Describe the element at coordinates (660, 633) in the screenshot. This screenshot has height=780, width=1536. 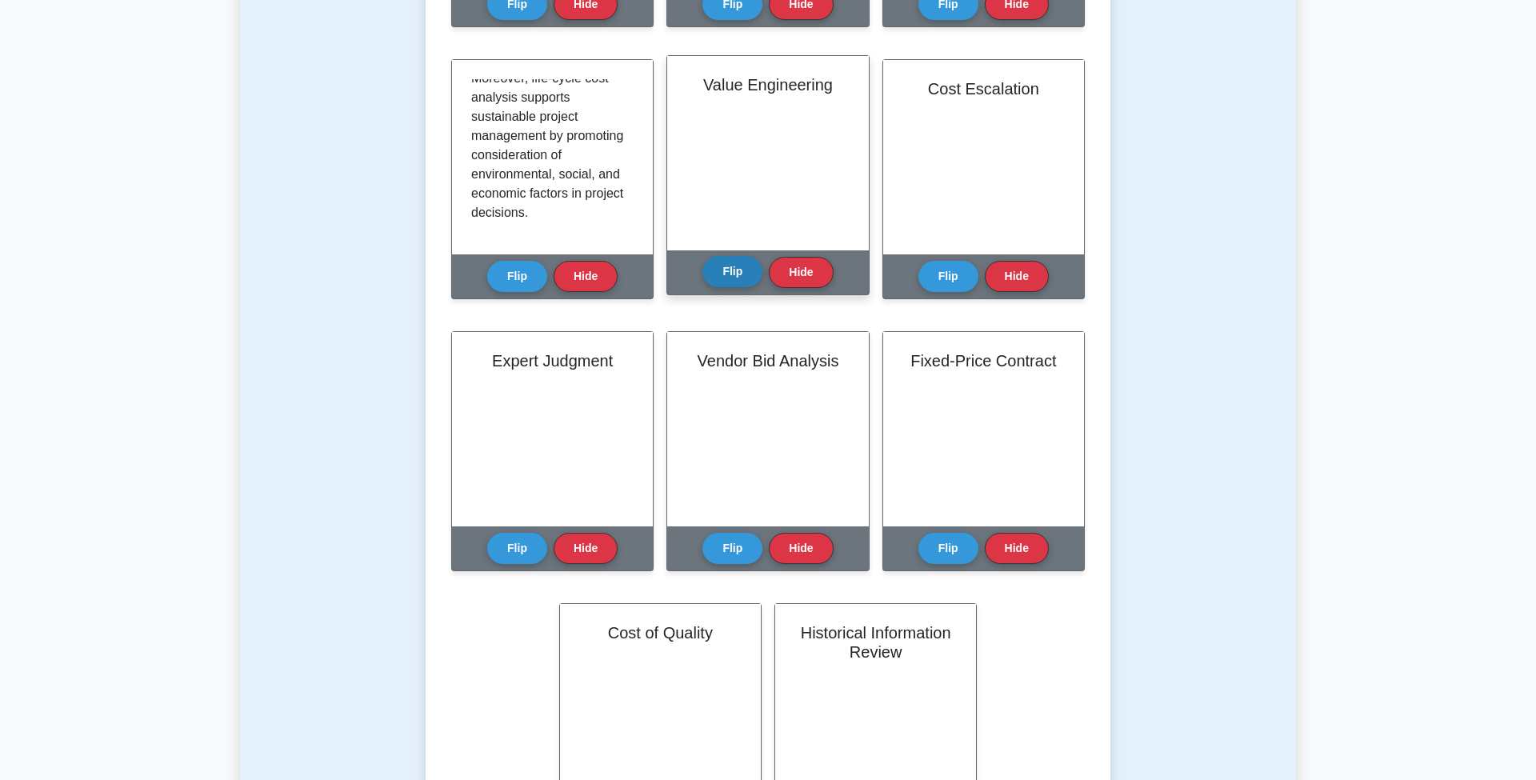
I see `h2: Cost of Quality` at that location.